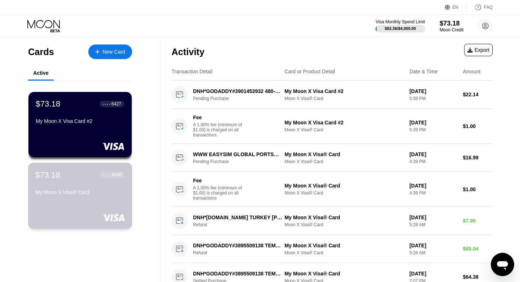 Image resolution: width=520 pixels, height=282 pixels. What do you see at coordinates (478, 95) in the screenshot?
I see `div: $22.14` at bounding box center [478, 95].